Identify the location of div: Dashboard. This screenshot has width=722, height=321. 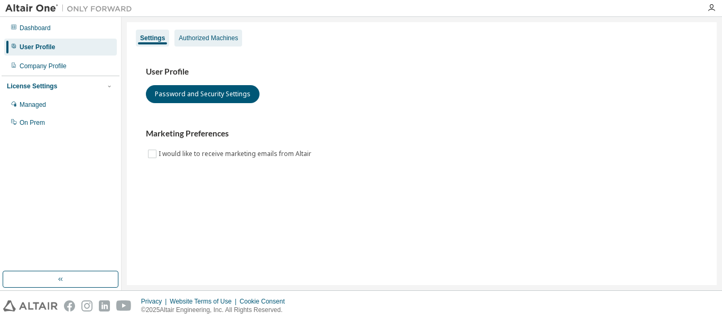
(35, 28).